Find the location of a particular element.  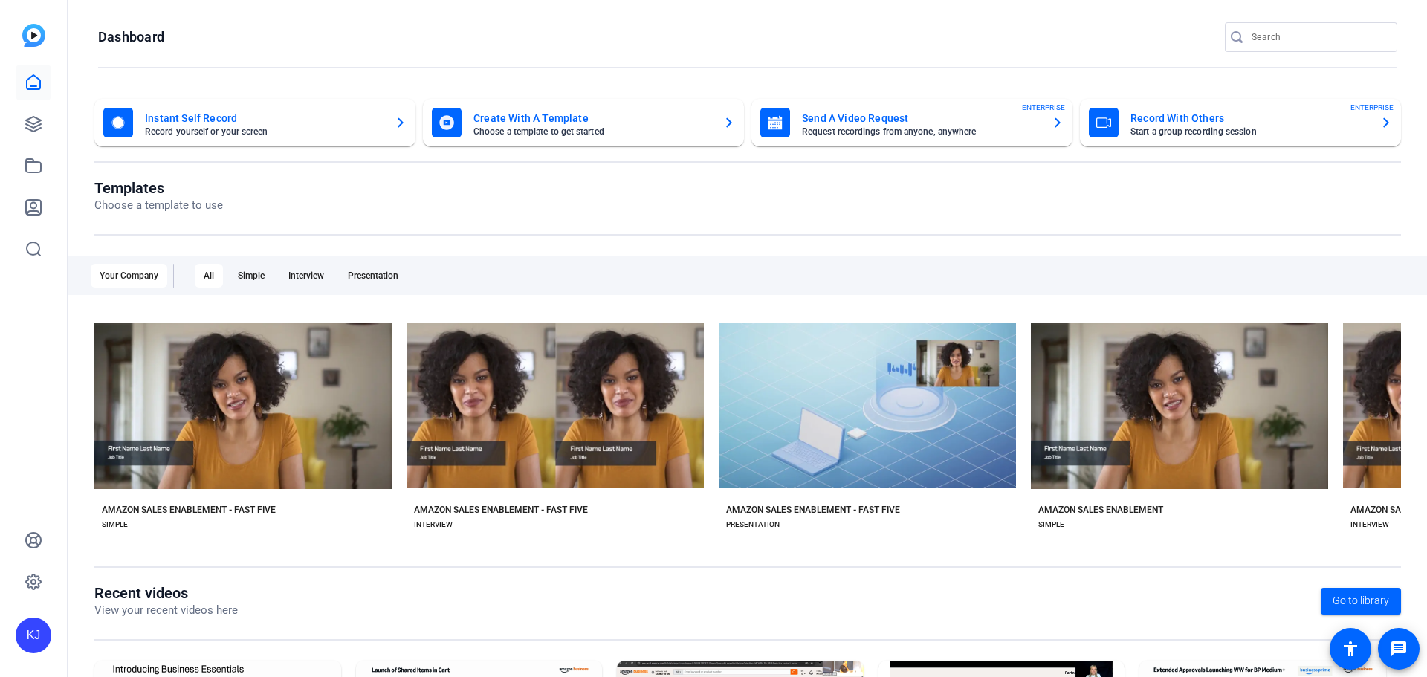

p: View your recent videos here is located at coordinates (166, 610).